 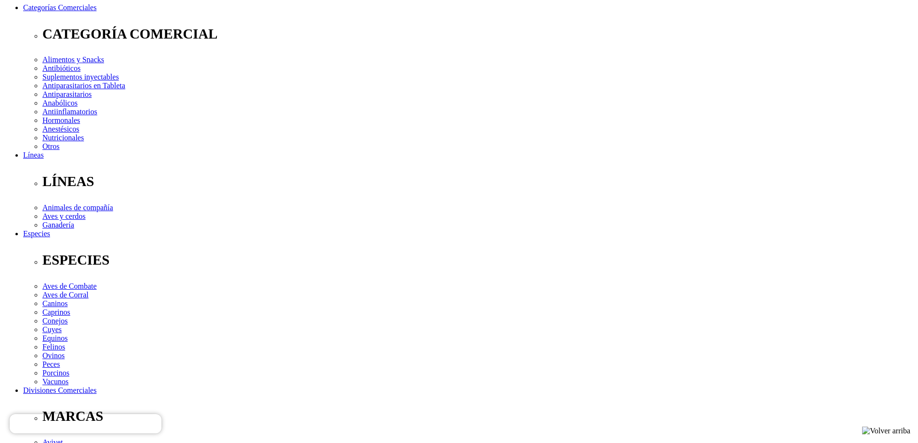 I want to click on span: Aves de Combate, so click(x=69, y=286).